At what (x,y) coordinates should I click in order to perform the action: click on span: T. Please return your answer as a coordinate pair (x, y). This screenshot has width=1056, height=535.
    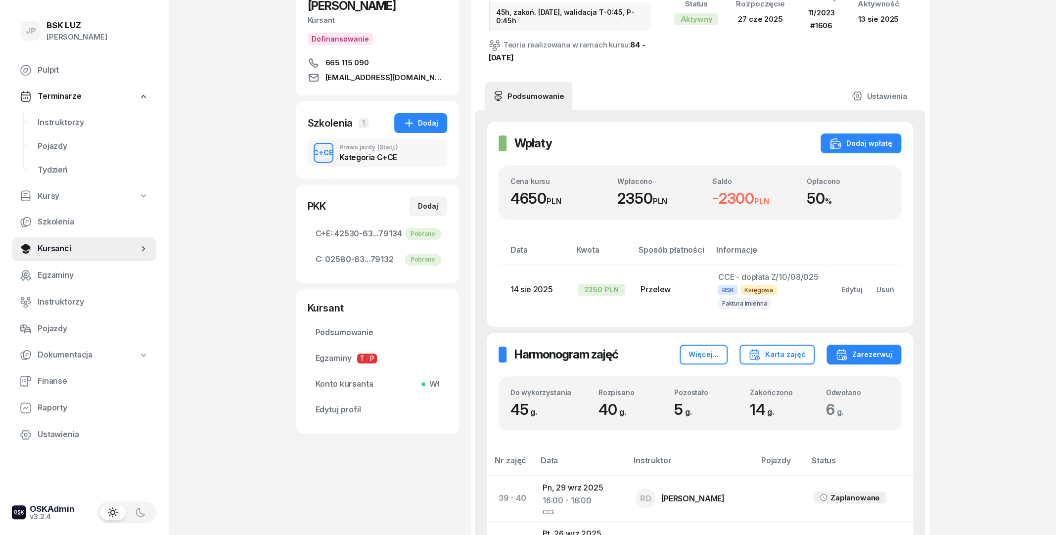
    Looking at the image, I should click on (362, 359).